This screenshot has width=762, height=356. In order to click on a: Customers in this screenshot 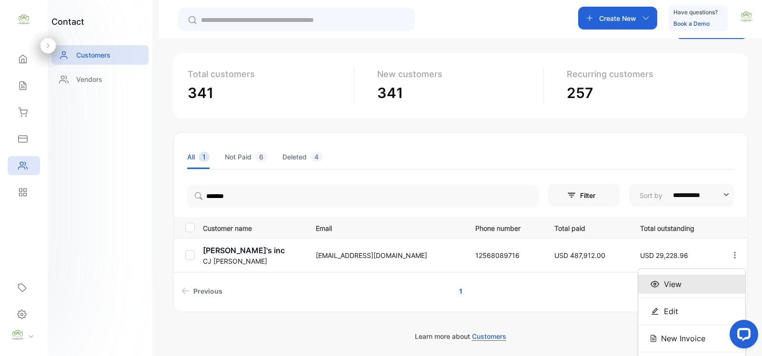, I will do `click(100, 55)`.